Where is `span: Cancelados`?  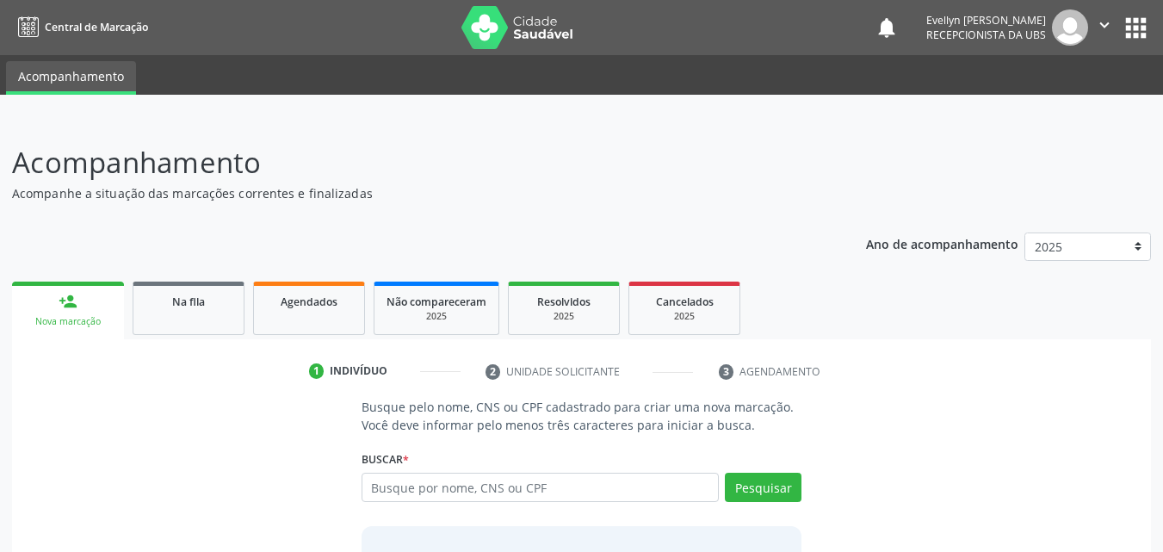
span: Cancelados is located at coordinates (684, 301).